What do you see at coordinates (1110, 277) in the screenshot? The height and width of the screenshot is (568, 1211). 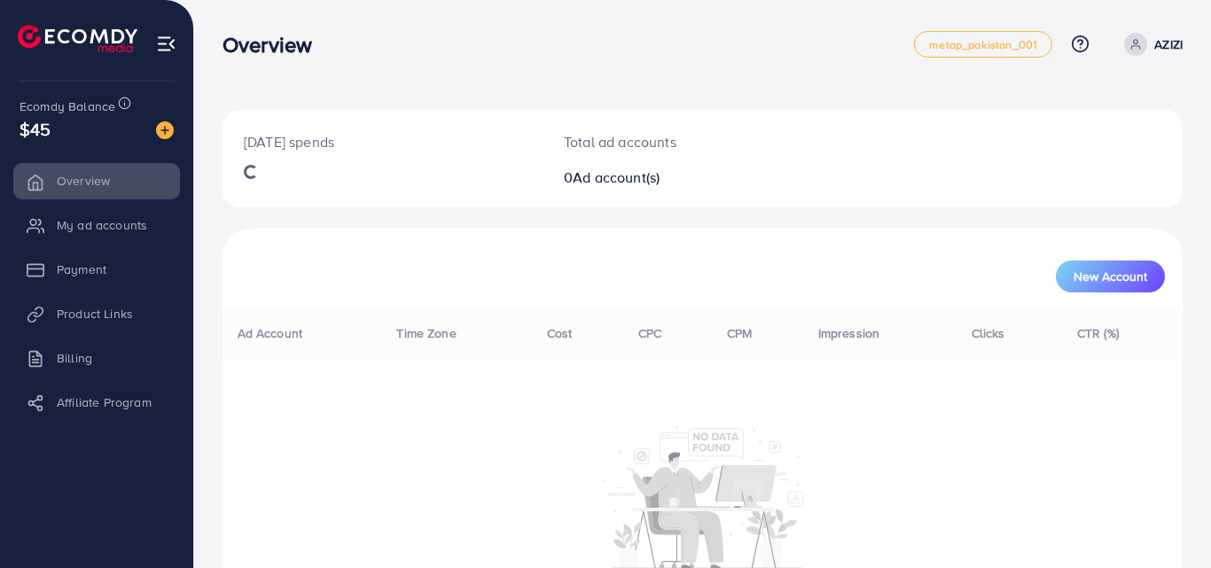 I see `span: New Account` at bounding box center [1110, 277].